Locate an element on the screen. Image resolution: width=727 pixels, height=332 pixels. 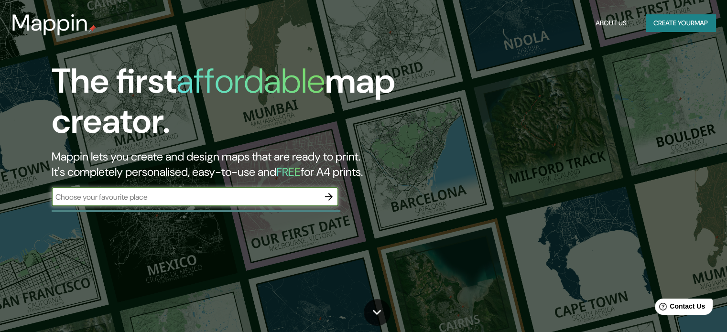
h2: Mappin lets you create and design maps that are ready to print. It's completely personalised, eas... is located at coordinates (233, 164).